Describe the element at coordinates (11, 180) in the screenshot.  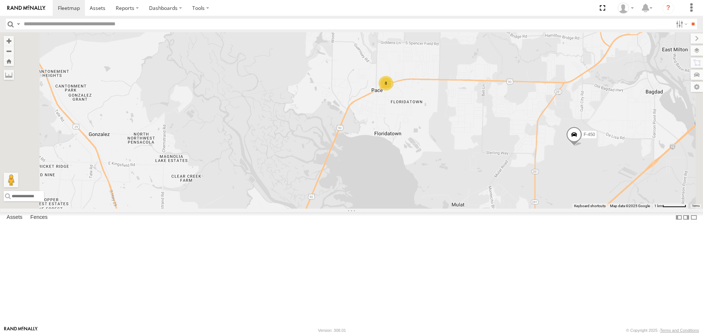
I see `button: Drag Pegman onto the map to open Street View` at that location.